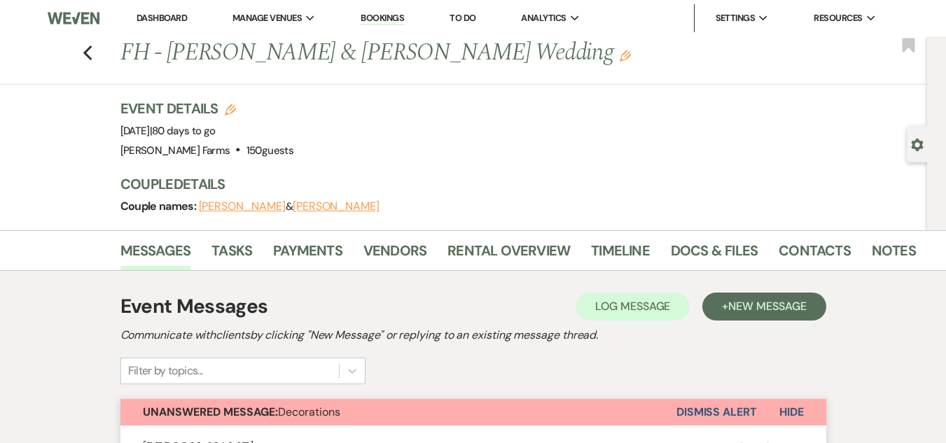 The image size is (946, 443). I want to click on a: Rental Overview, so click(508, 255).